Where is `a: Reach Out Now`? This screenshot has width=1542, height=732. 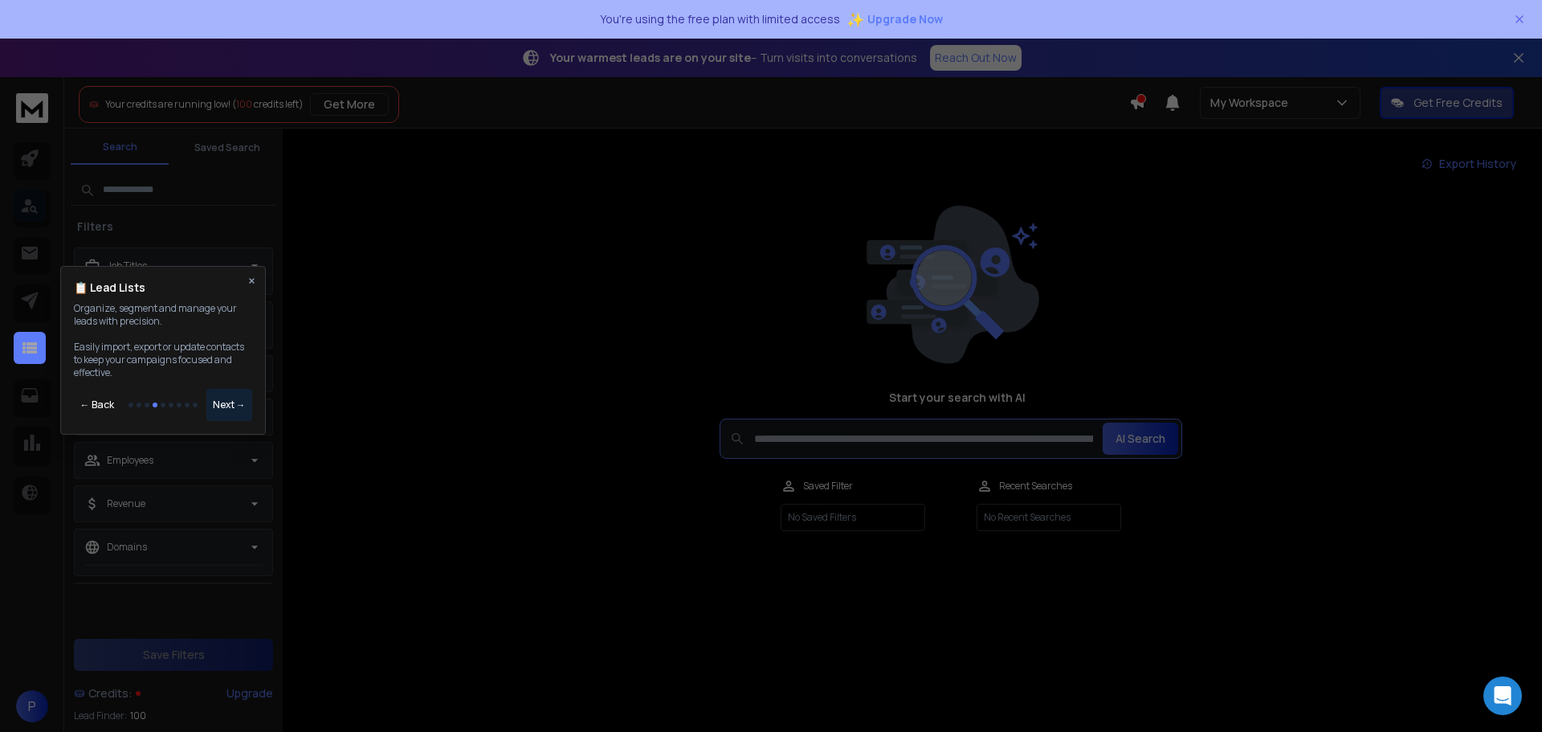 a: Reach Out Now is located at coordinates (976, 58).